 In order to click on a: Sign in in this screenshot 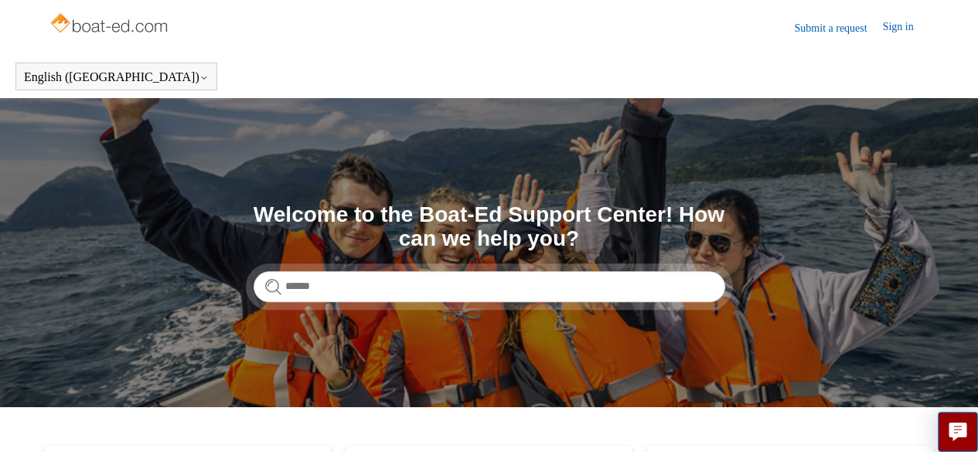, I will do `click(906, 28)`.